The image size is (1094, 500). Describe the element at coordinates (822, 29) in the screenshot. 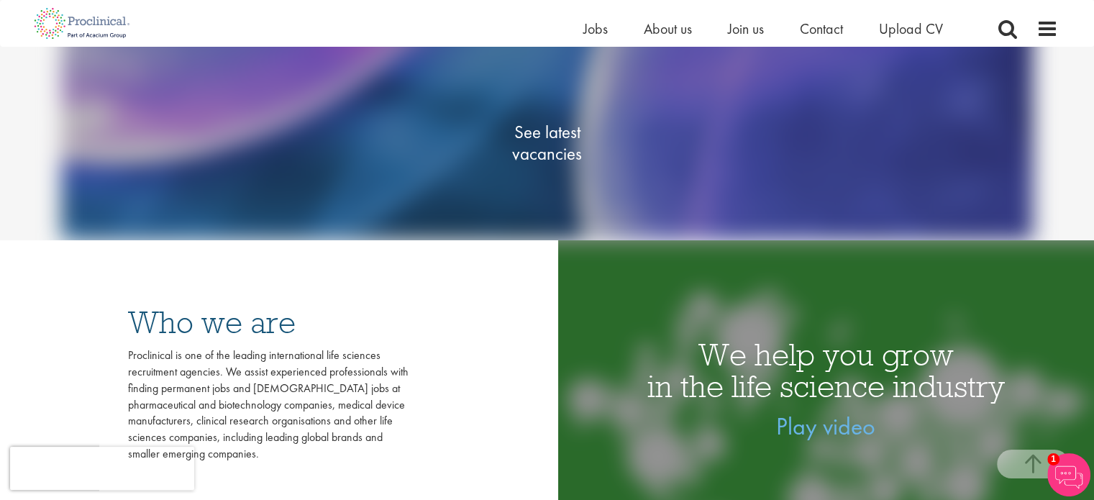

I see `span: Contact` at that location.